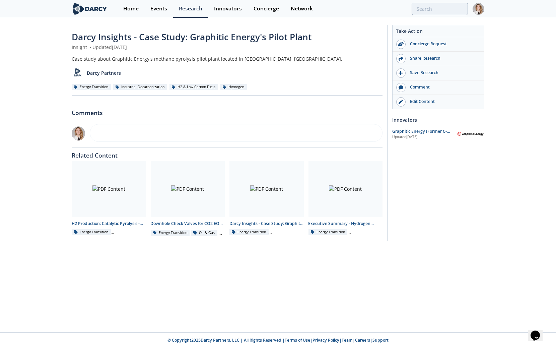 The image size is (556, 348). I want to click on div: Concierge Request, so click(444, 44).